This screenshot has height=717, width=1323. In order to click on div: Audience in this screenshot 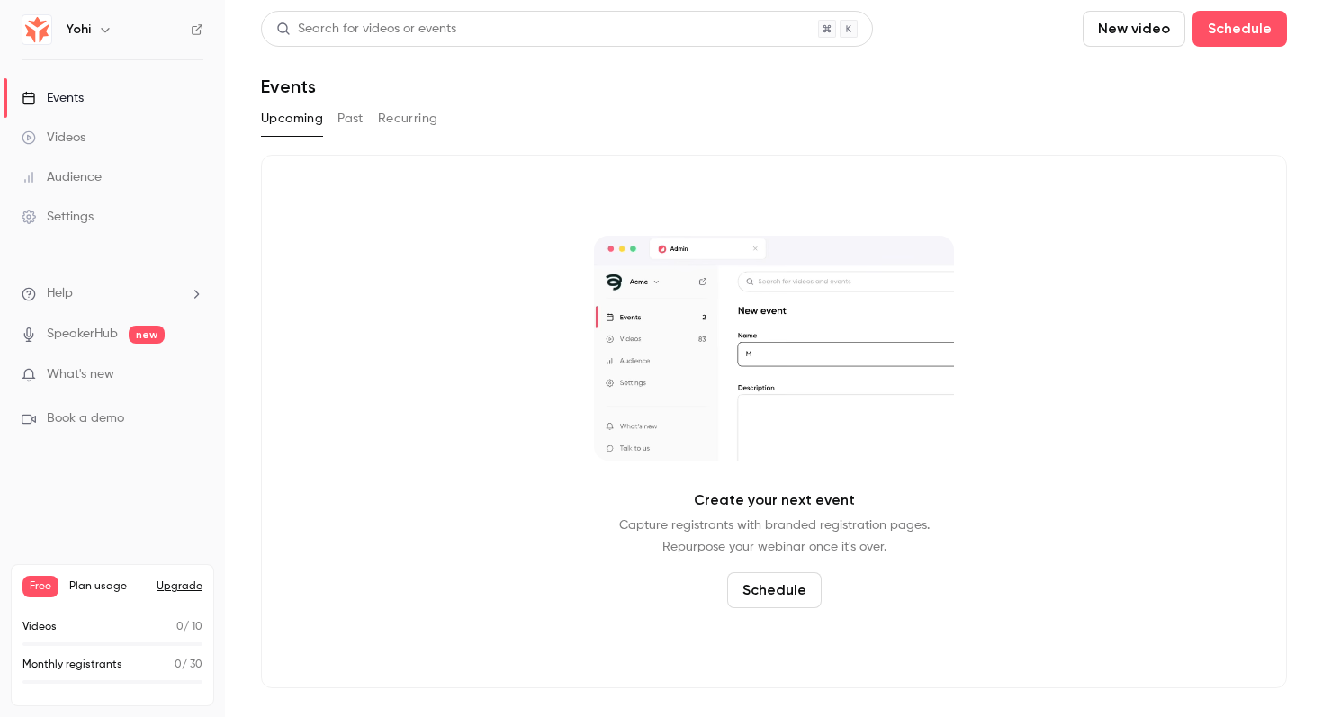, I will do `click(61, 177)`.